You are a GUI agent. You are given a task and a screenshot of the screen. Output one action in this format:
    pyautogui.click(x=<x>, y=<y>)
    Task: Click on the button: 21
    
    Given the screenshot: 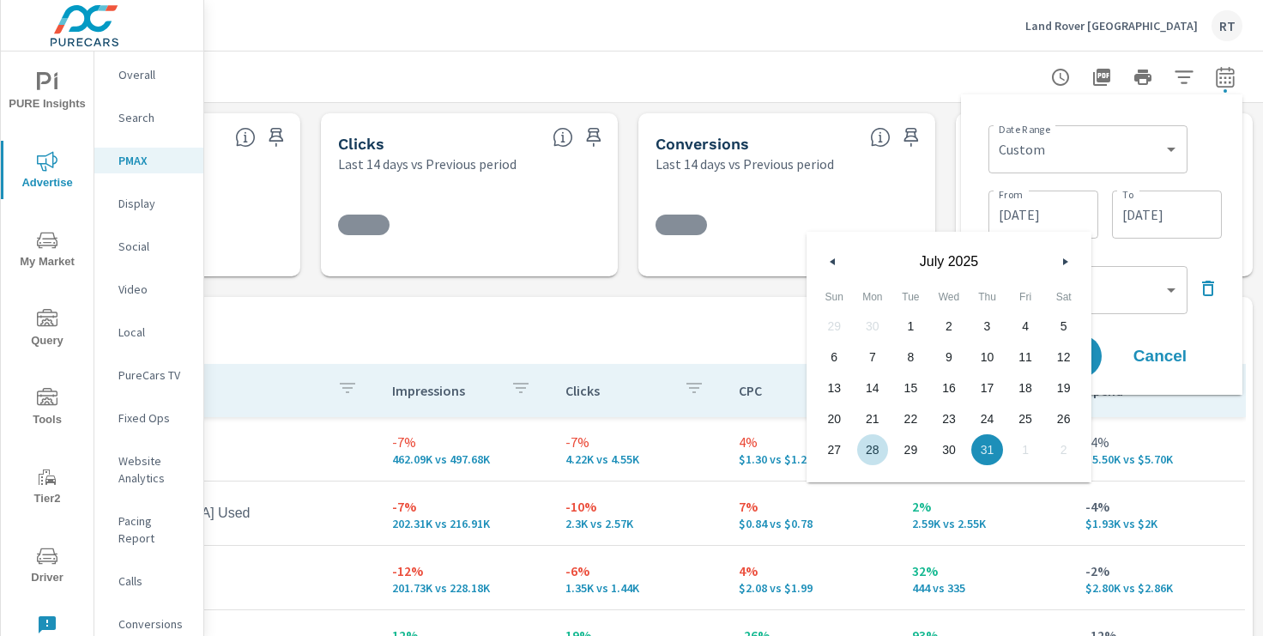 What is the action you would take?
    pyautogui.click(x=873, y=419)
    